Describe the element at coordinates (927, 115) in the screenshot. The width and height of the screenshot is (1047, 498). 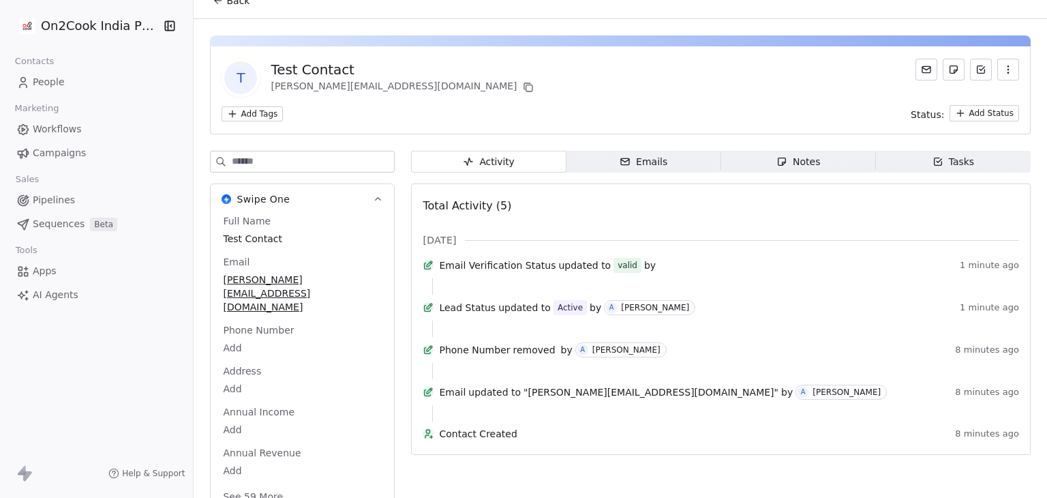
I see `span: Status:` at that location.